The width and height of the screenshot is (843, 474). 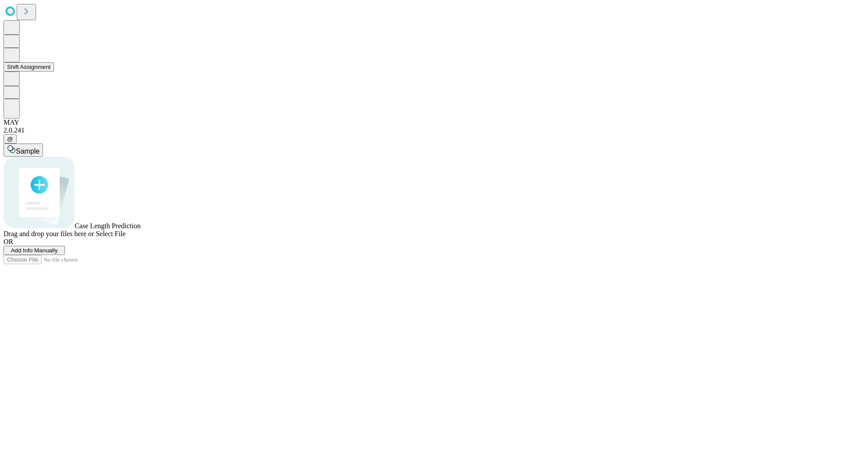 I want to click on button: Shift Assignment, so click(x=29, y=67).